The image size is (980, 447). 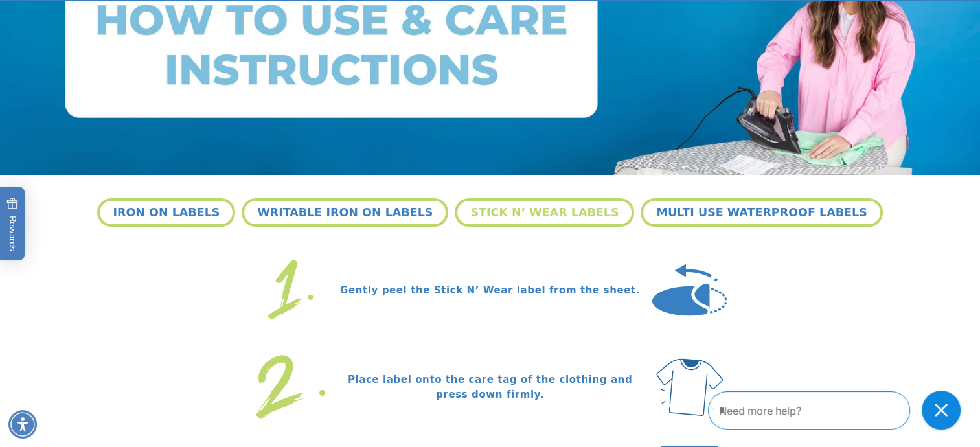 I want to click on p: Place label onto the care tag of the clothing and press down firmly., so click(x=490, y=387).